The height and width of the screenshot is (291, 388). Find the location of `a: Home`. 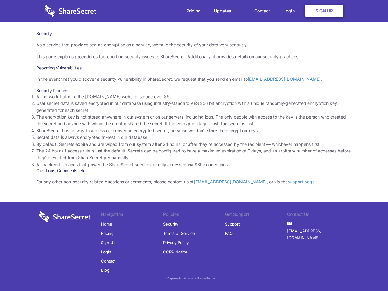

a: Home is located at coordinates (106, 224).